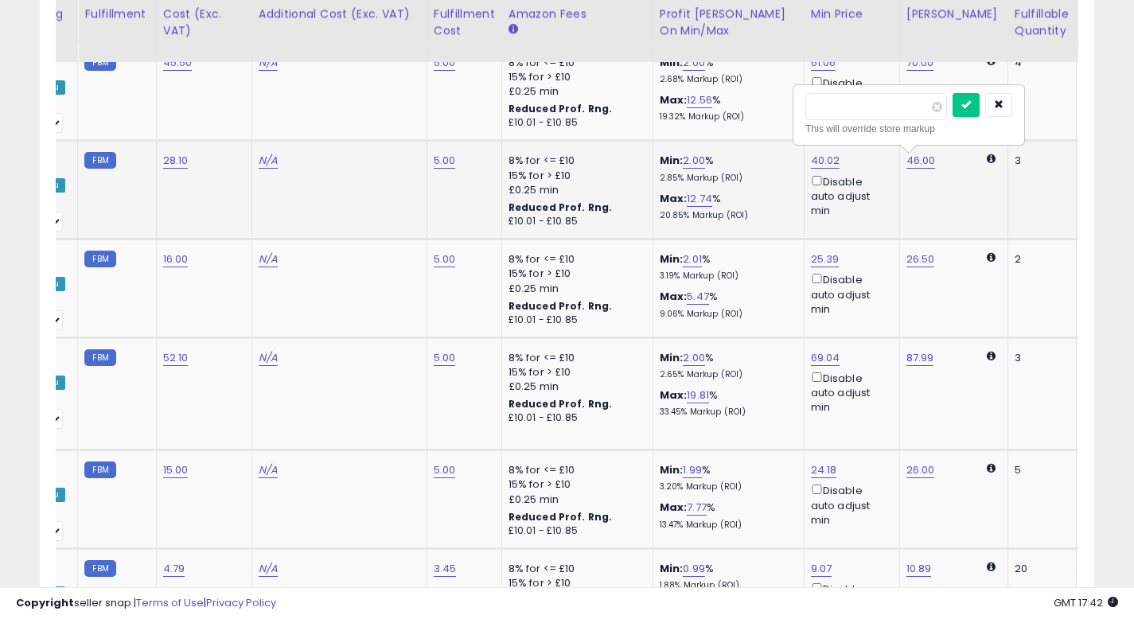 The width and height of the screenshot is (1134, 619). What do you see at coordinates (45, 602) in the screenshot?
I see `strong: Copyright` at bounding box center [45, 602].